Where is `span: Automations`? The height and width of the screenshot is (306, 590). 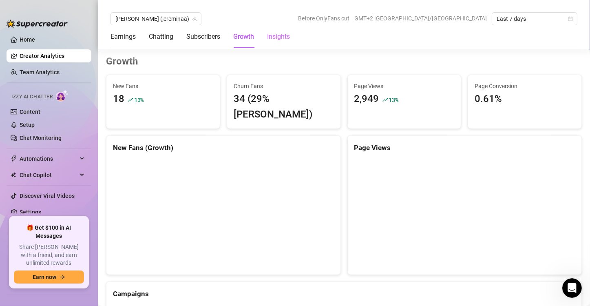 span: Automations is located at coordinates (49, 159).